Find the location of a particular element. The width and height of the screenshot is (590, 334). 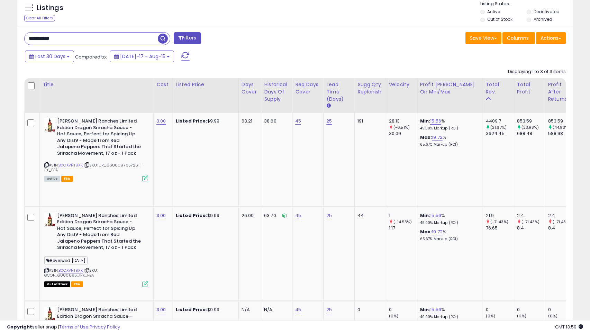

p: 49.00% Markup (ROI) is located at coordinates (449, 128).